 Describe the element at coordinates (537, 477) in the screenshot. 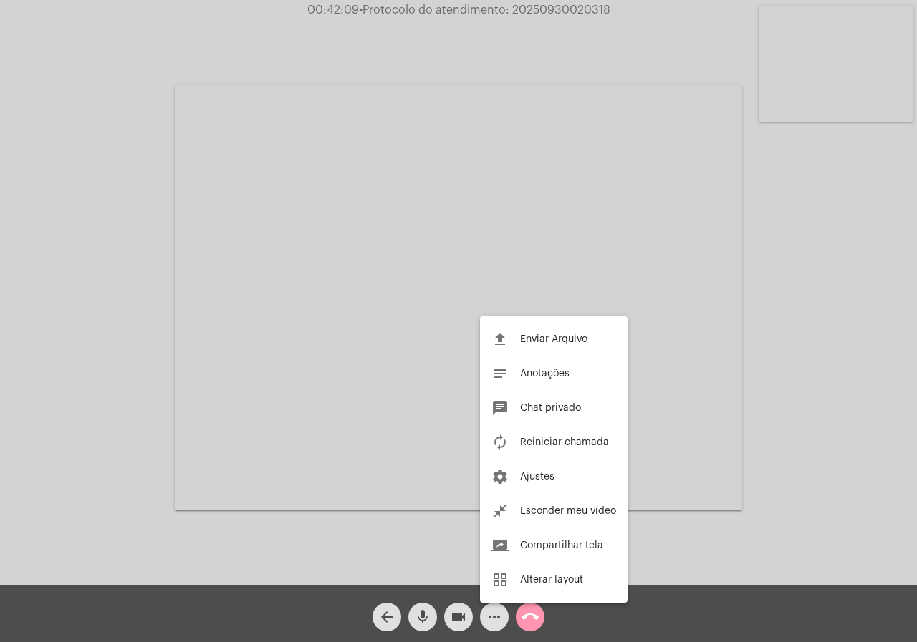

I see `span: Ajustes` at that location.